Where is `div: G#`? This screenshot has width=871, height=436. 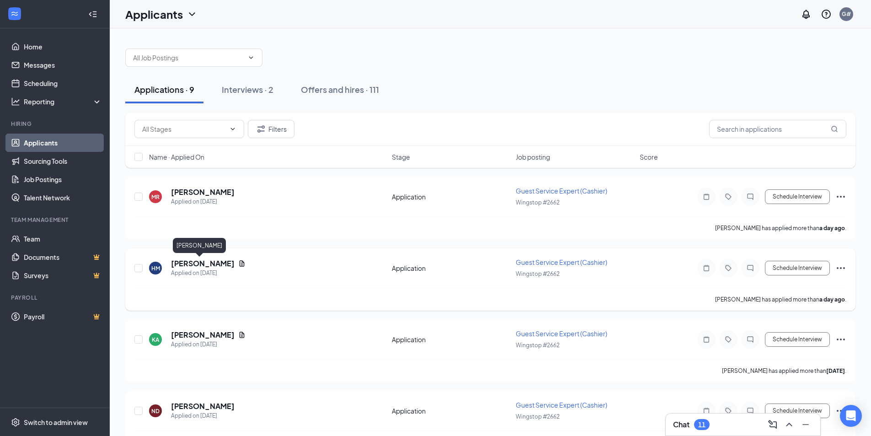 div: G# is located at coordinates (846, 14).